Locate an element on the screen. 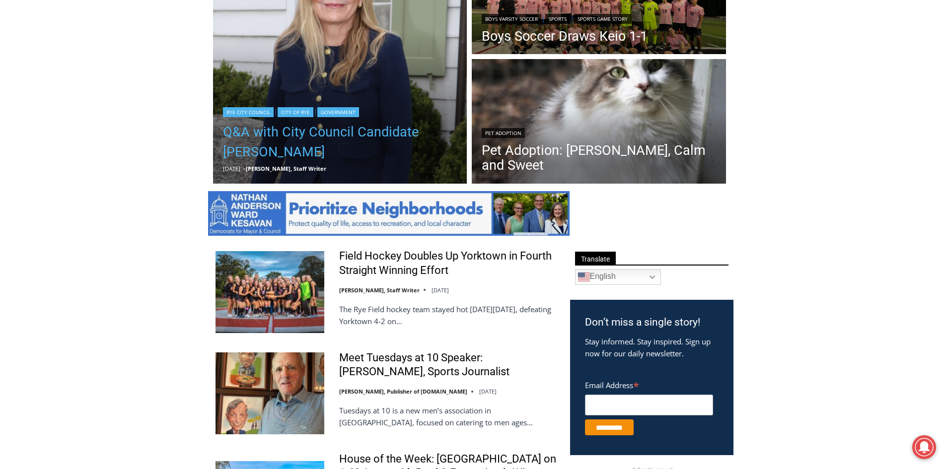  a: Boys Soccer Draws Keio 1-1 is located at coordinates (565, 36).